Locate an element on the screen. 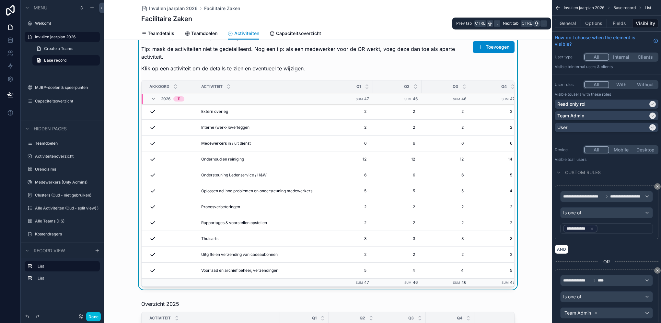 This screenshot has width=661, height=323. a: Onderhoud en reiniging is located at coordinates (261, 159).